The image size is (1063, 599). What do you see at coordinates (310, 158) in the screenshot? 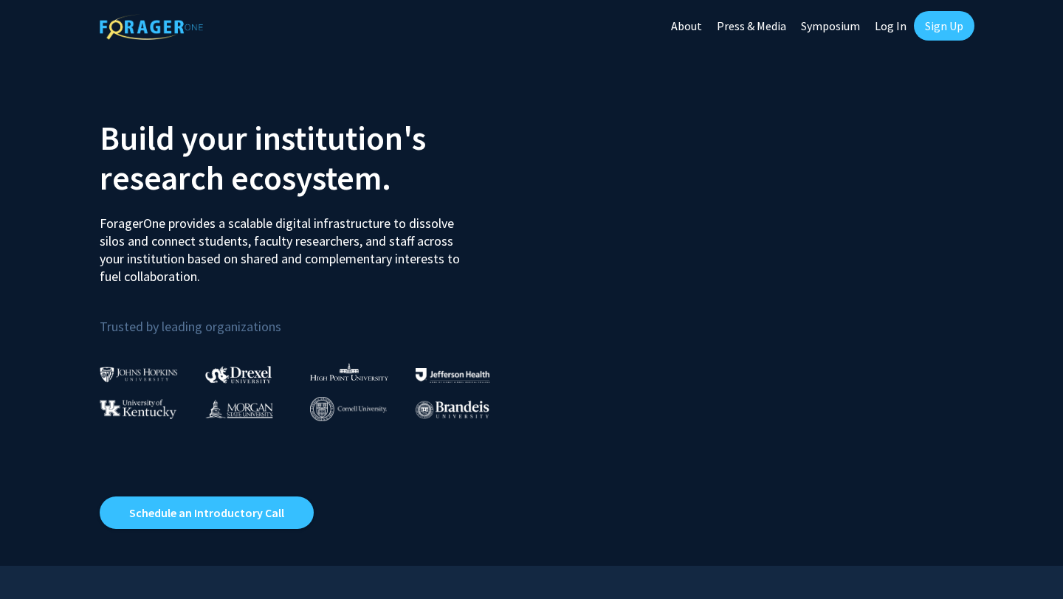
I see `h2: Build your institution's research ecosystem.` at bounding box center [310, 158].